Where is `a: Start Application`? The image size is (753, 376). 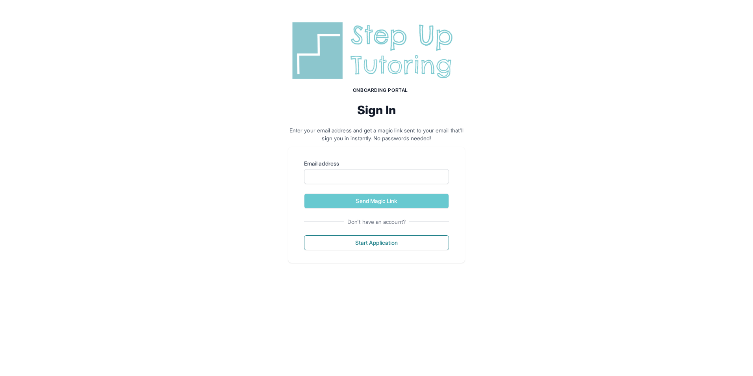 a: Start Application is located at coordinates (377, 243).